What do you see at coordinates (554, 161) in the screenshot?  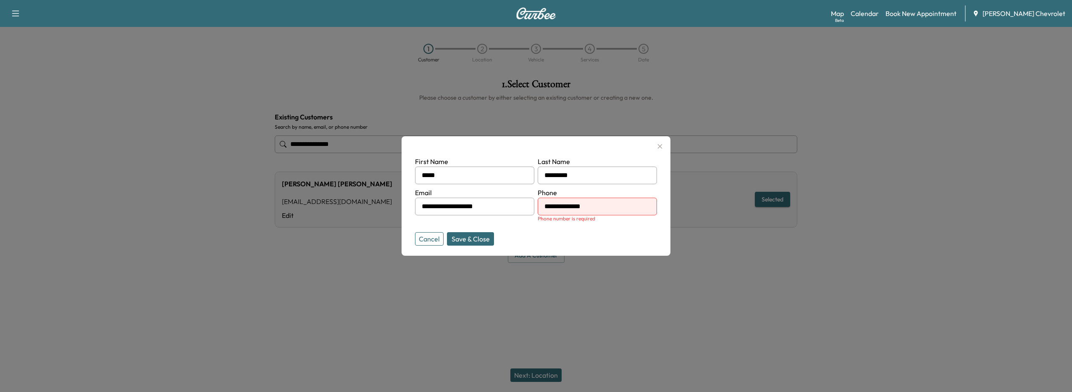 I see `label: Last Name` at bounding box center [554, 161].